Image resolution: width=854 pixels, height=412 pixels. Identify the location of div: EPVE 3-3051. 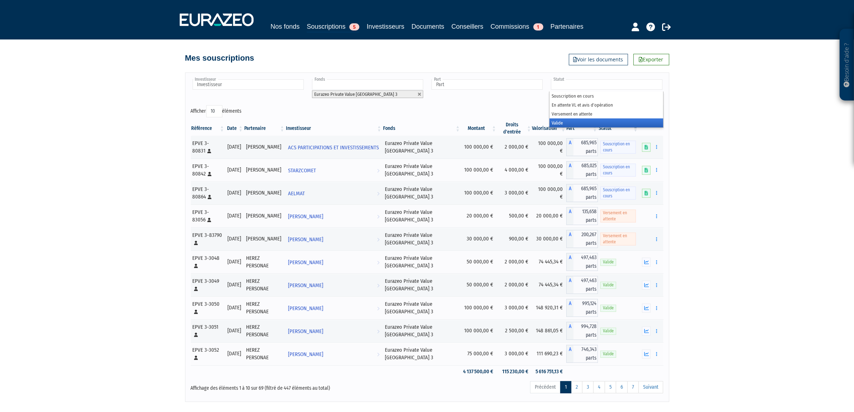
(208, 331).